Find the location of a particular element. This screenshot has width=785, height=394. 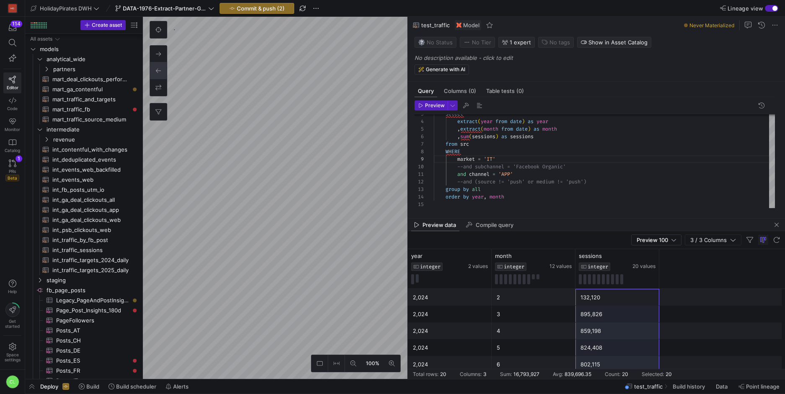

div: 15 is located at coordinates (419, 205).